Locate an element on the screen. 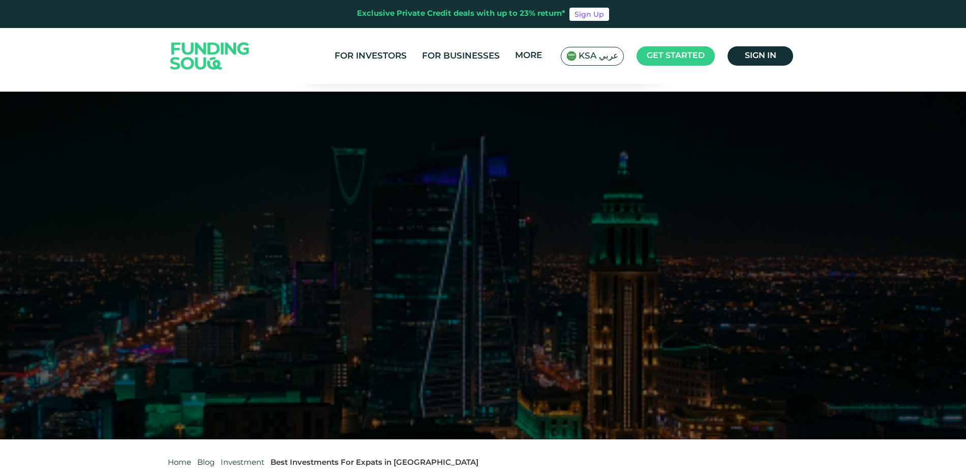 The image size is (966, 475). a: For Investors is located at coordinates (371, 56).